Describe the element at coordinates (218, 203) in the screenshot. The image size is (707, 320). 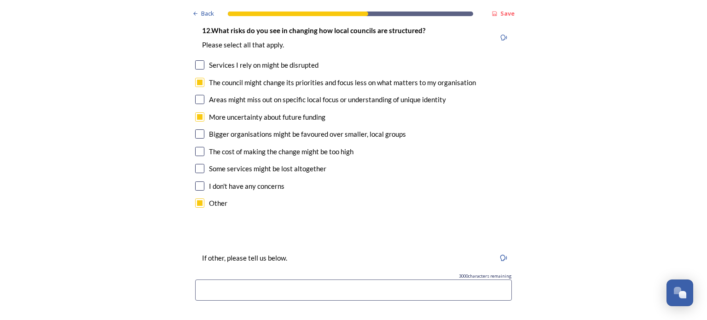
I see `div: Other` at that location.